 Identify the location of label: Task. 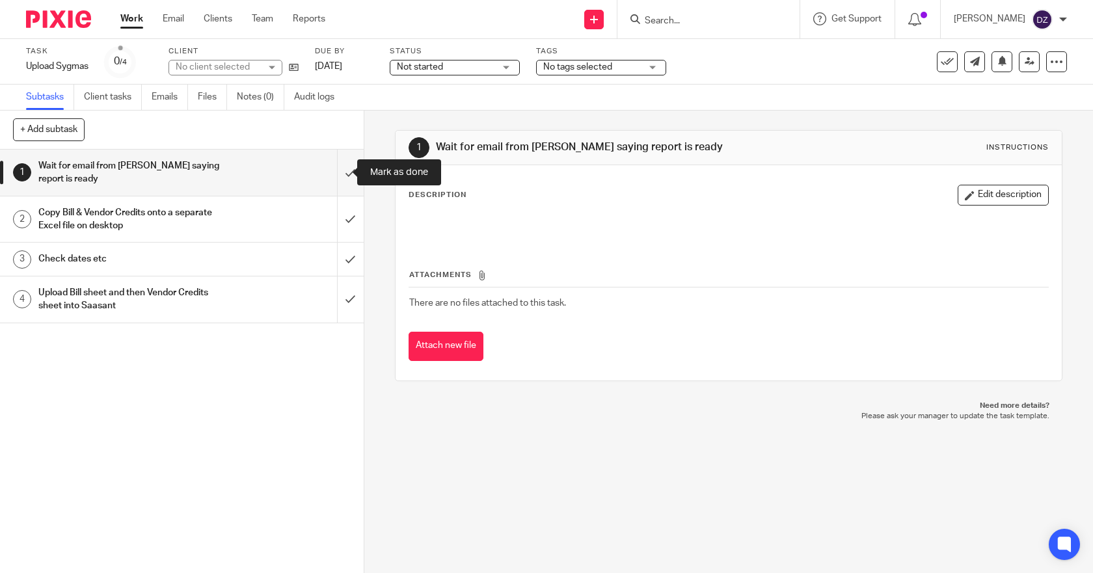
(57, 51).